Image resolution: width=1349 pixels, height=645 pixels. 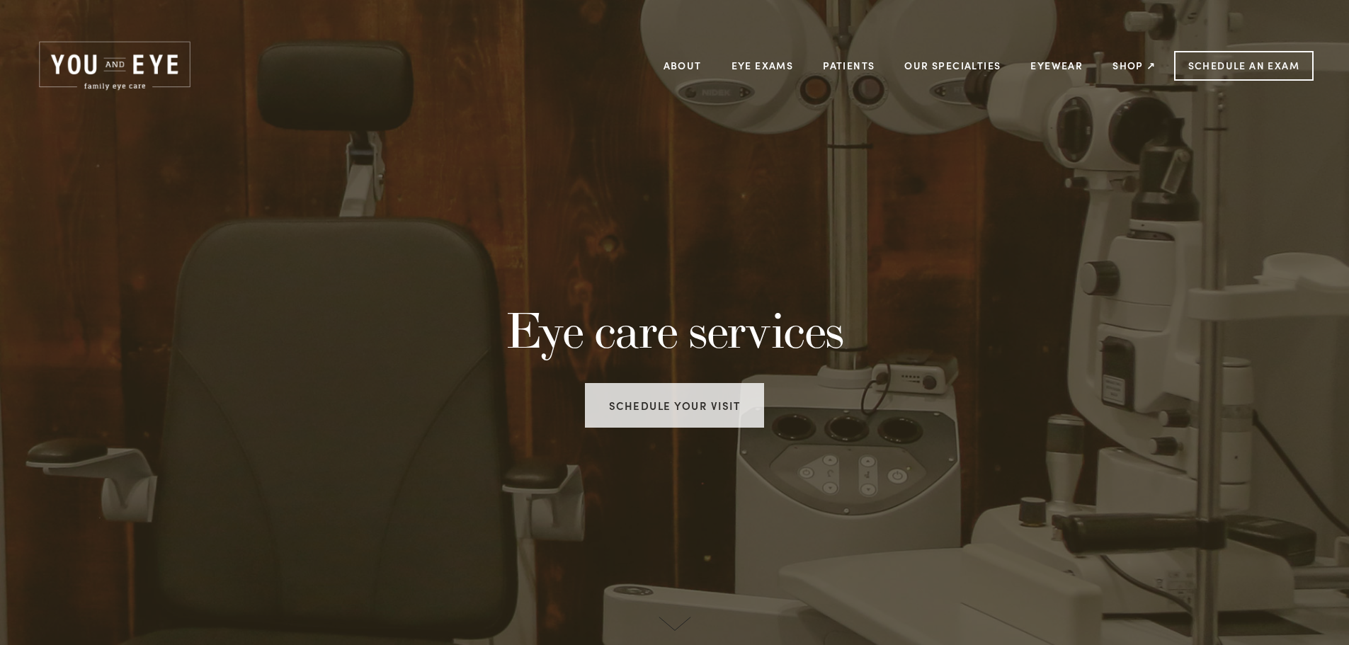 What do you see at coordinates (115, 66) in the screenshot?
I see `img: Rochester, MN | You and Eye | Family Eye Care` at bounding box center [115, 66].